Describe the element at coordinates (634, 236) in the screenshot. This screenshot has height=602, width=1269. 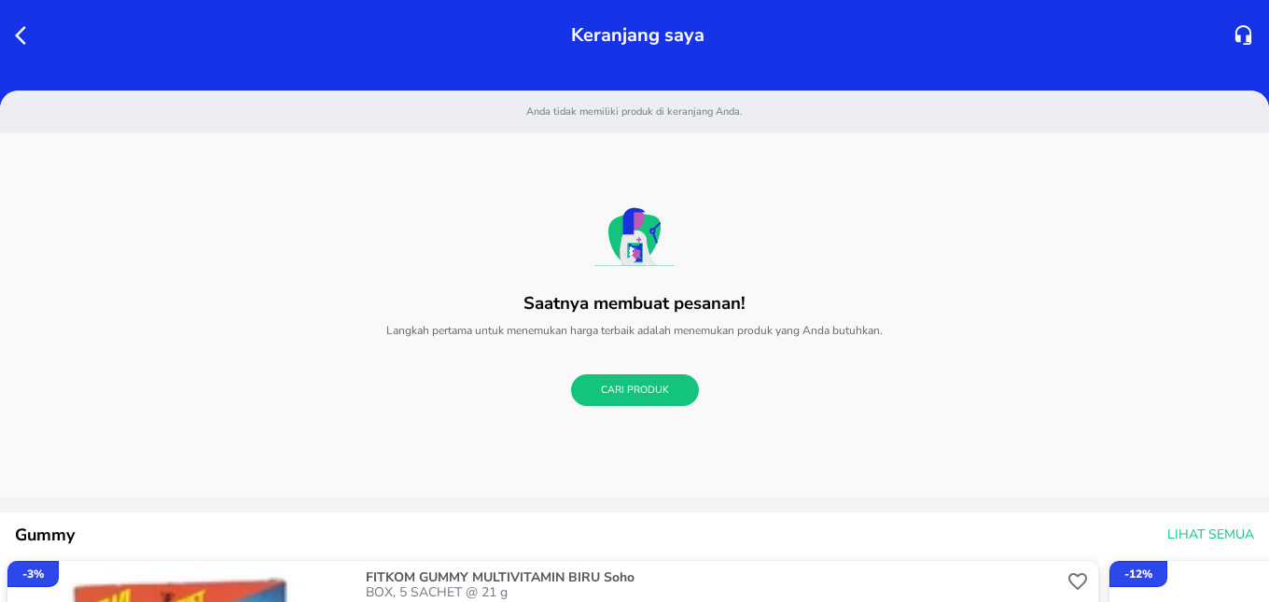
I see `img: female_pharmacist_welcome` at that location.